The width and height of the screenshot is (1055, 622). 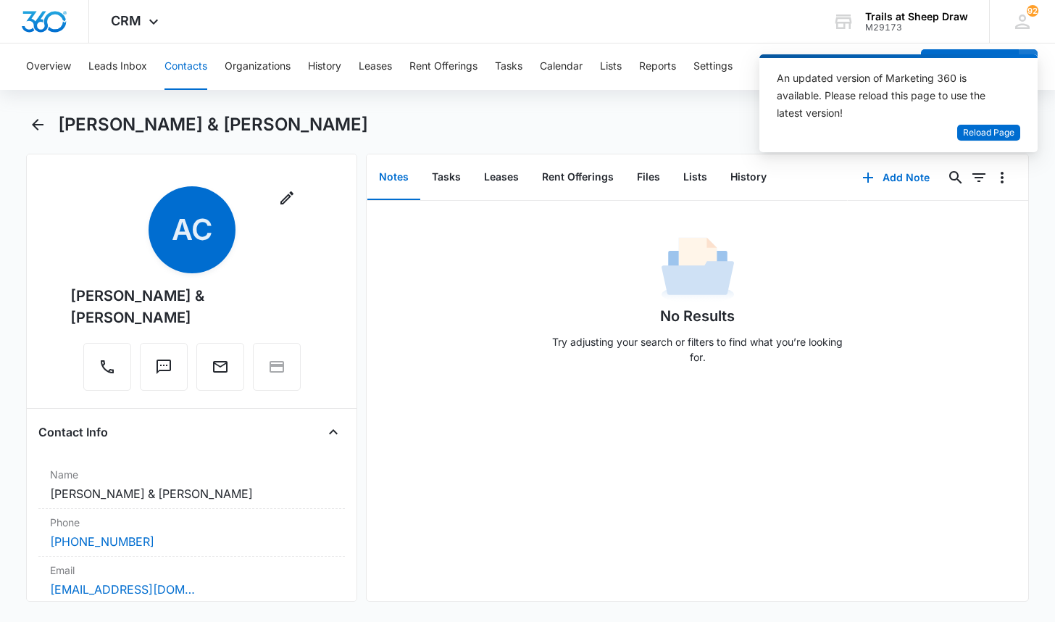 I want to click on button: Overview, so click(x=49, y=67).